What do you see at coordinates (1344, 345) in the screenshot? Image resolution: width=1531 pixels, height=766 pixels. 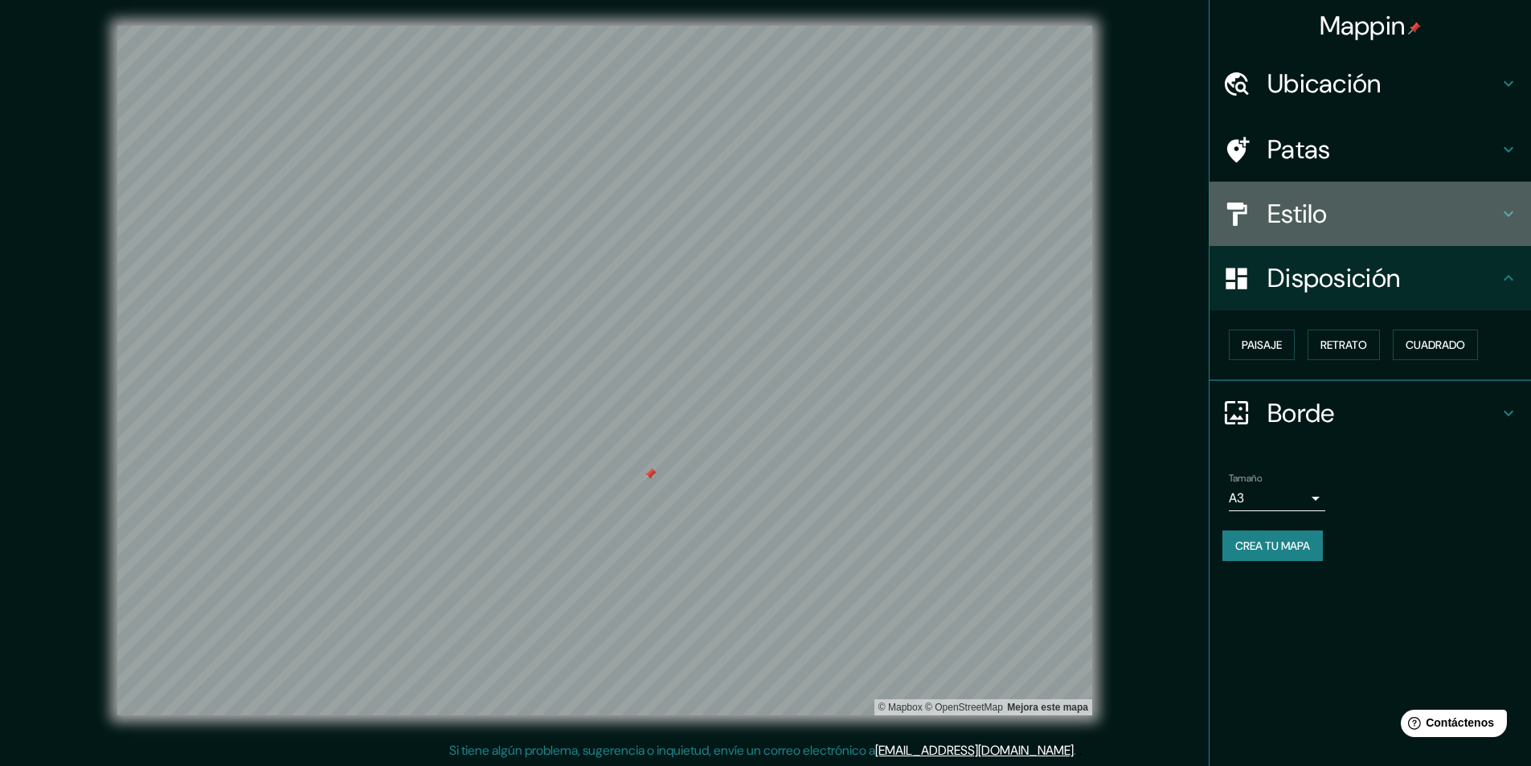 I see `font: Retrato` at bounding box center [1344, 345].